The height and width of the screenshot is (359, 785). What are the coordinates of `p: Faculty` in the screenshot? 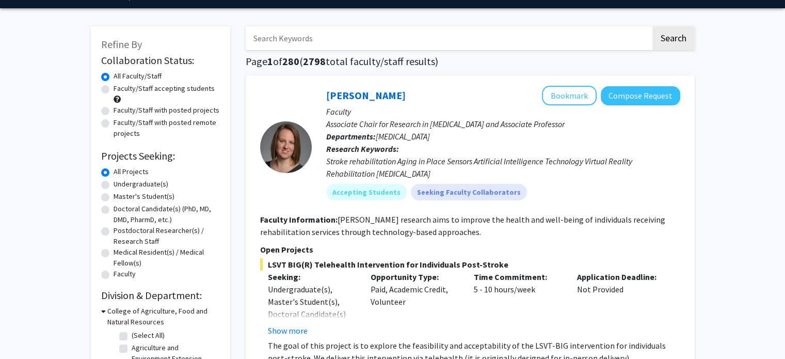 It's located at (503, 111).